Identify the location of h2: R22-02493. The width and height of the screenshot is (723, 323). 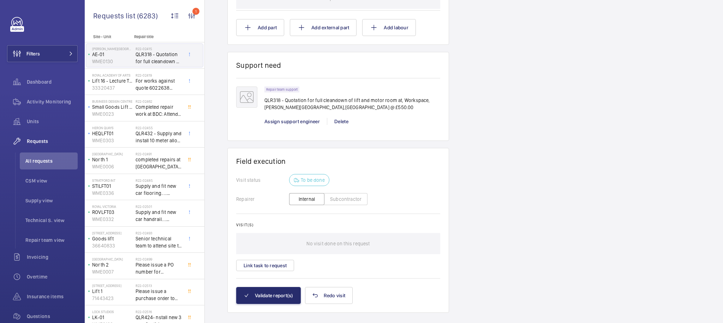
(159, 233).